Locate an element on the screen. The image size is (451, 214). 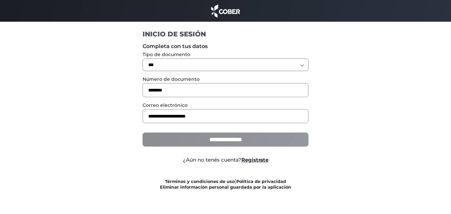
label: Tipo de documento is located at coordinates (225, 54).